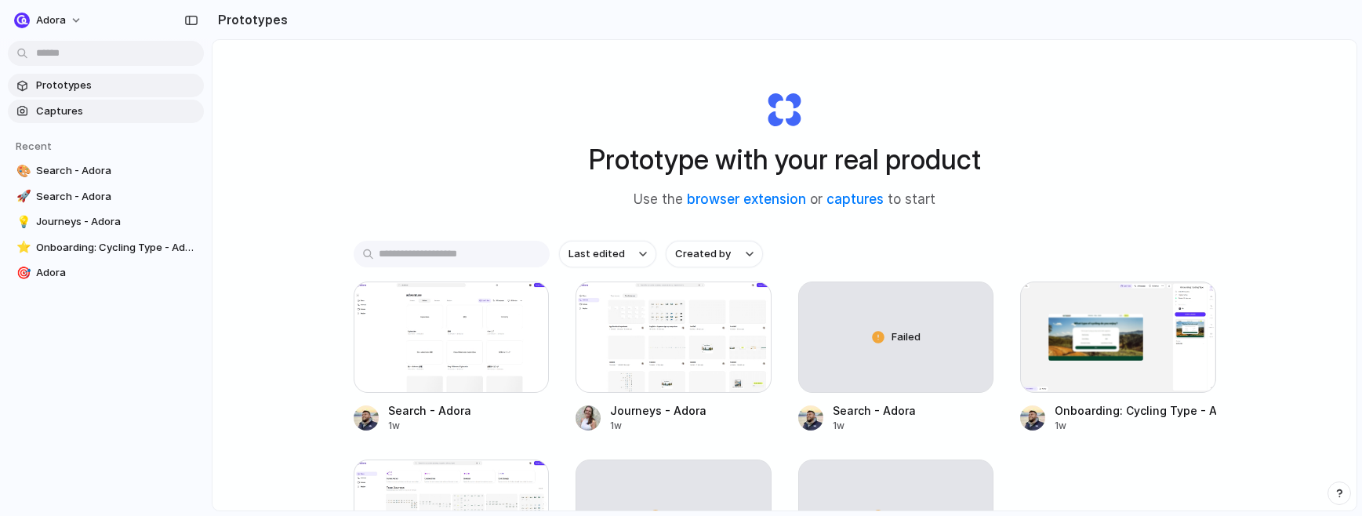  What do you see at coordinates (117, 248) in the screenshot?
I see `span: Onboarding: Cycling Type - Adora` at bounding box center [117, 248].